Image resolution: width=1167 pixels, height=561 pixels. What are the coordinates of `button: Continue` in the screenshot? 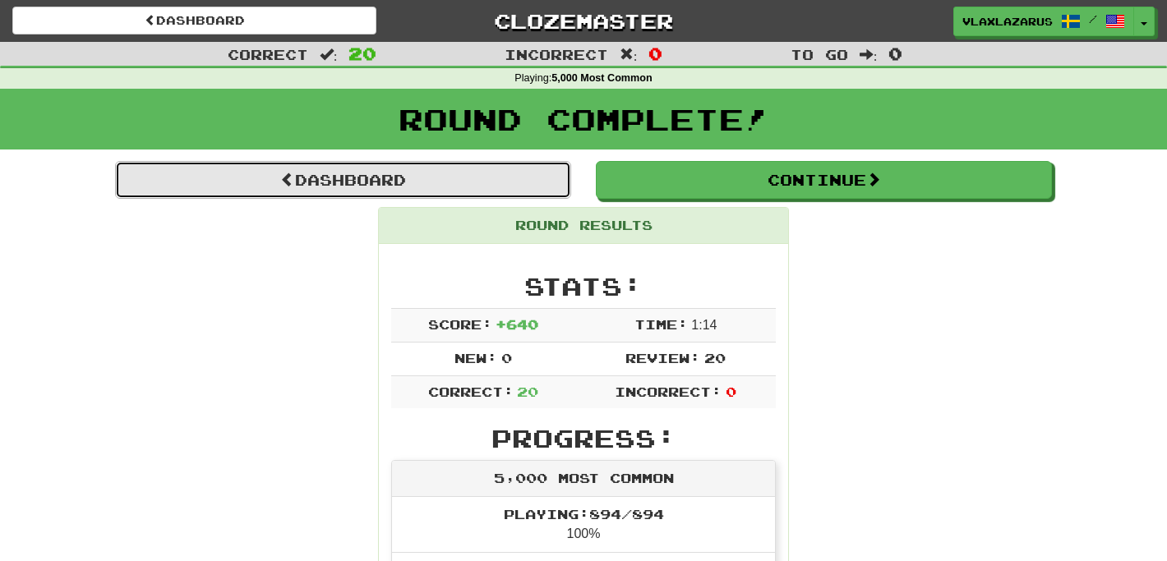 It's located at (824, 180).